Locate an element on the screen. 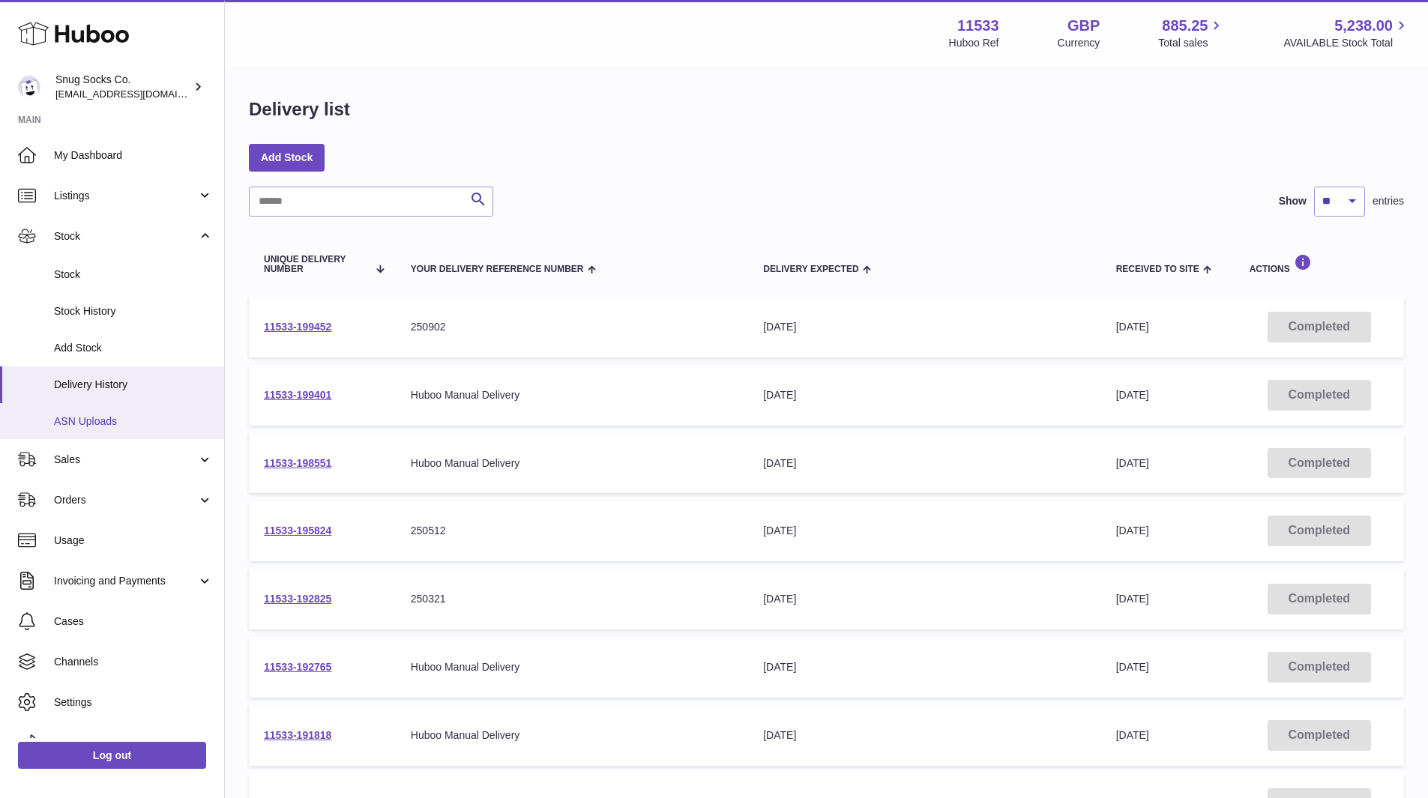 This screenshot has width=1428, height=798. span: Sales is located at coordinates (125, 459).